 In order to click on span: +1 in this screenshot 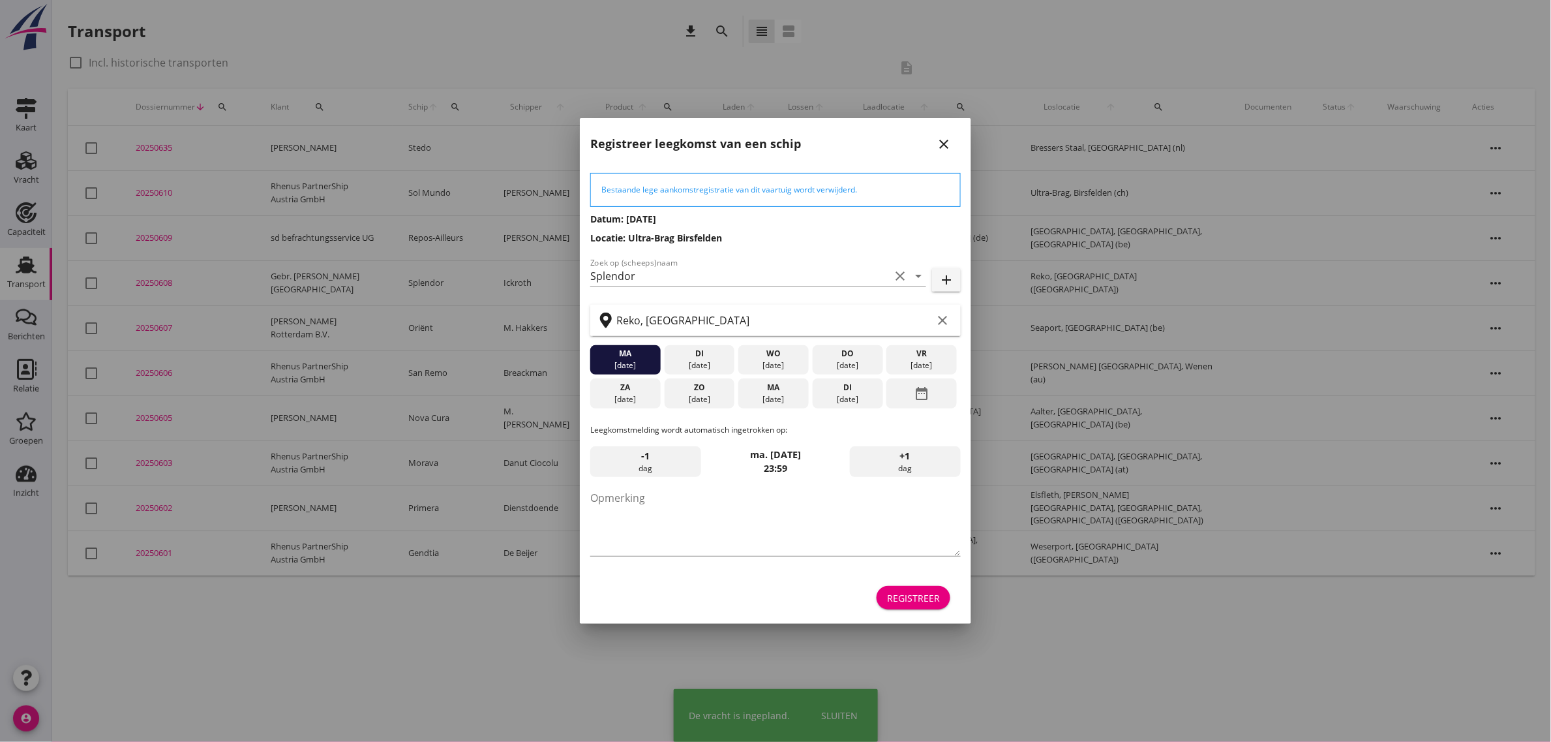, I will do `click(905, 456)`.